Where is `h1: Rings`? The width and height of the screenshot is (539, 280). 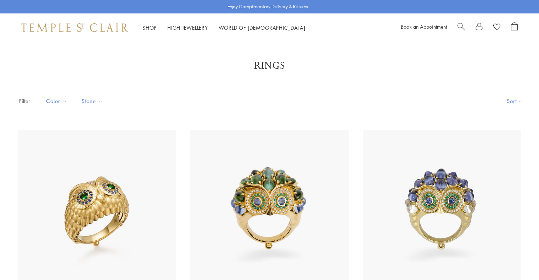 h1: Rings is located at coordinates (269, 66).